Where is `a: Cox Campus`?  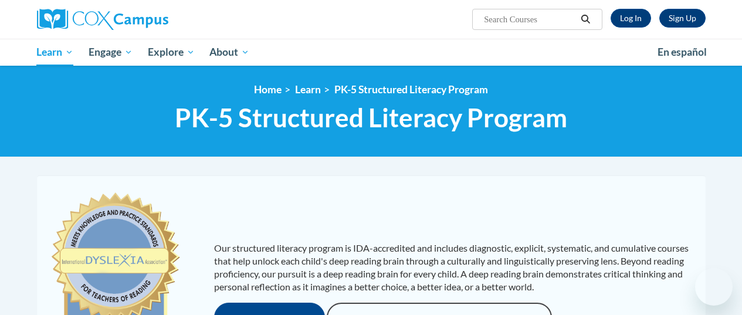 a: Cox Campus is located at coordinates (143, 19).